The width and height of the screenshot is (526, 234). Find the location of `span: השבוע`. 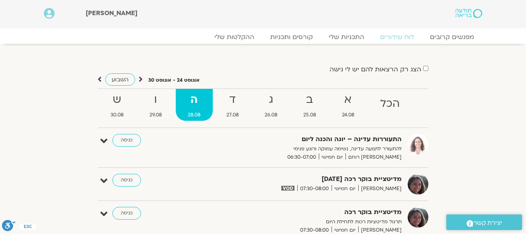

span: השבוע is located at coordinates (120, 79).